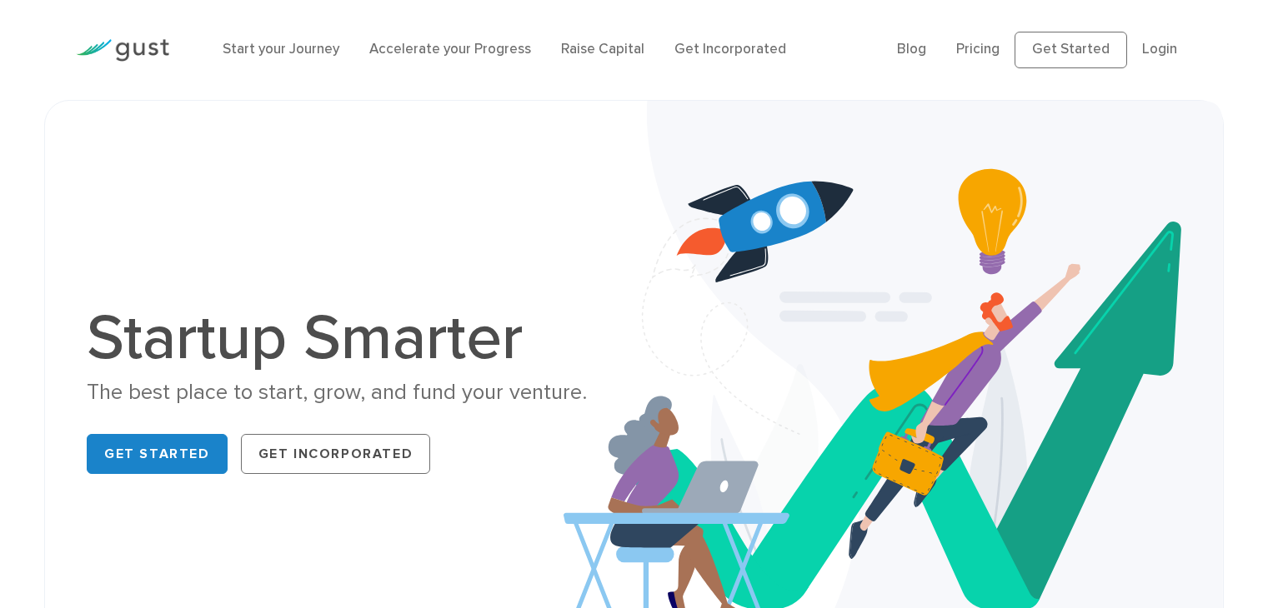 Image resolution: width=1268 pixels, height=608 pixels. What do you see at coordinates (123, 50) in the screenshot?
I see `img: Gust Logo` at bounding box center [123, 50].